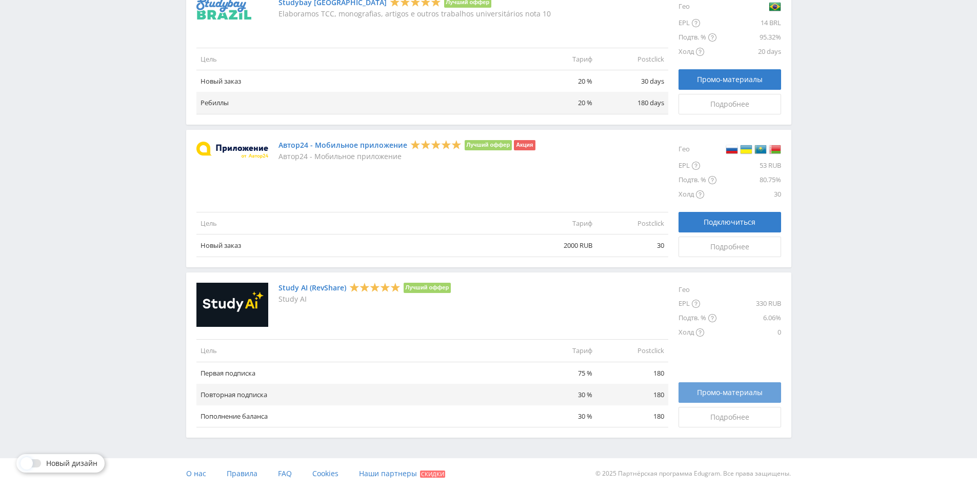 The height and width of the screenshot is (489, 977). I want to click on button: Подключиться, so click(730, 222).